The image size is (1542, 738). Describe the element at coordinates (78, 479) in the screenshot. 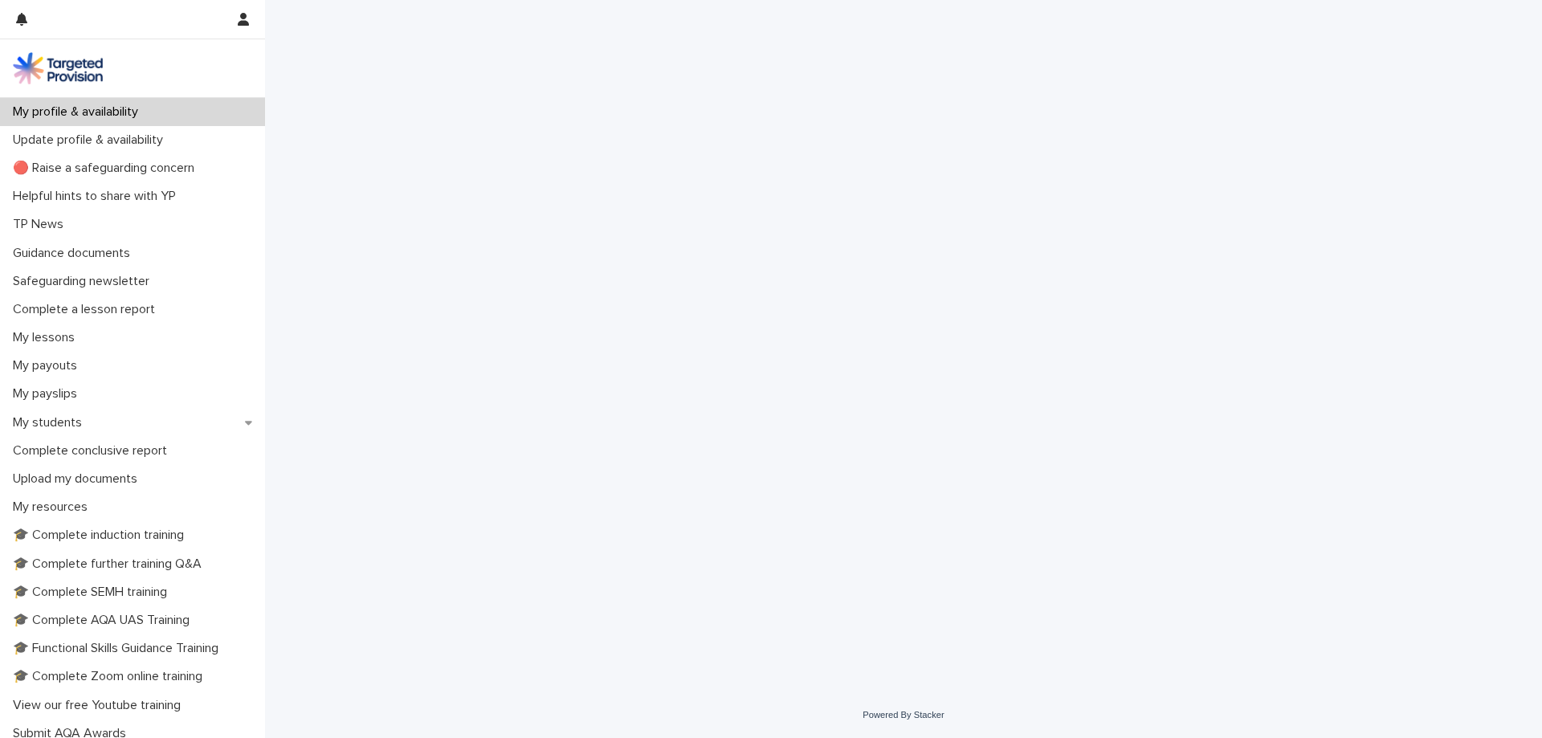

I see `p: Upload my documents` at that location.